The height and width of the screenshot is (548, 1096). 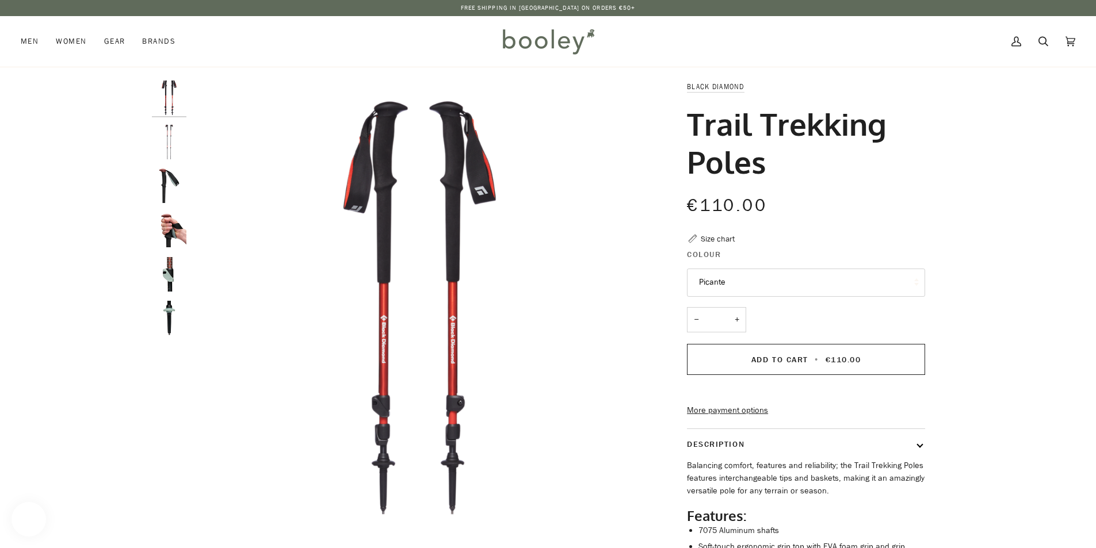 What do you see at coordinates (715, 86) in the screenshot?
I see `a: Black Diamond` at bounding box center [715, 86].